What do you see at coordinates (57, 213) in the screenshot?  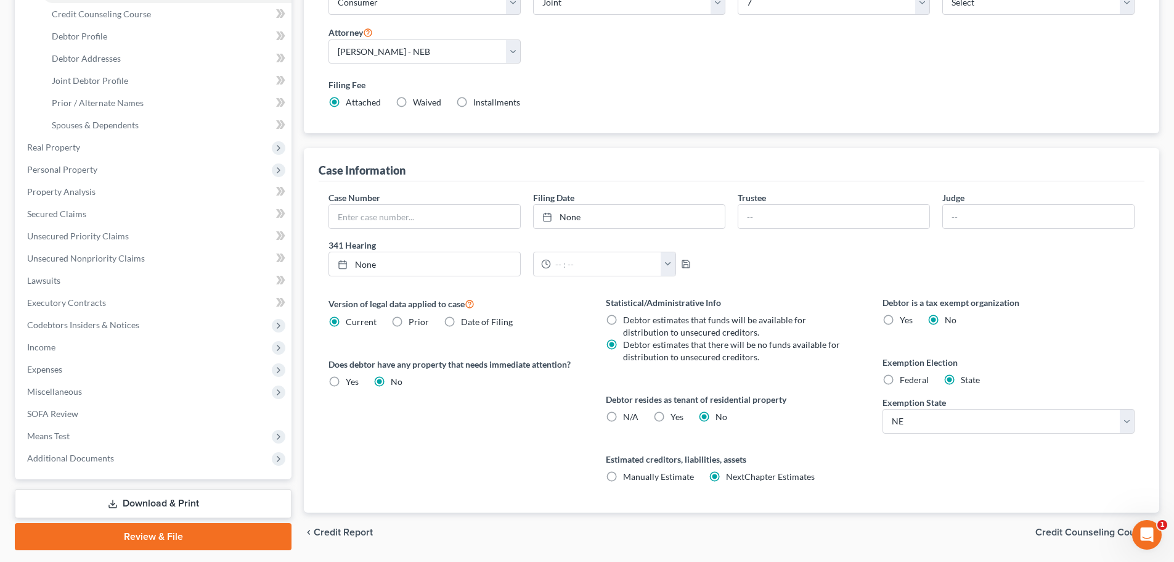 I see `span: Secured Claims` at bounding box center [57, 213].